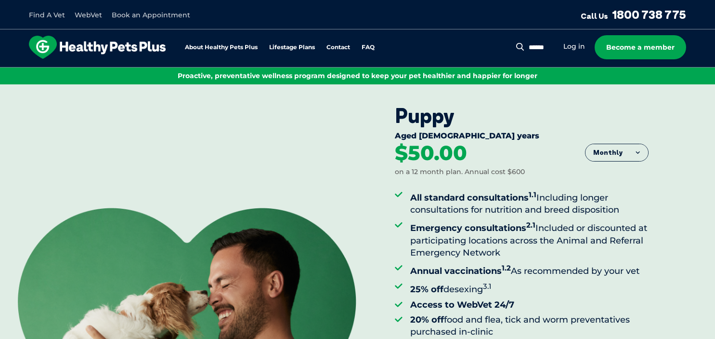 This screenshot has height=339, width=715. What do you see at coordinates (97, 47) in the screenshot?
I see `img: hpp-logo` at bounding box center [97, 47].